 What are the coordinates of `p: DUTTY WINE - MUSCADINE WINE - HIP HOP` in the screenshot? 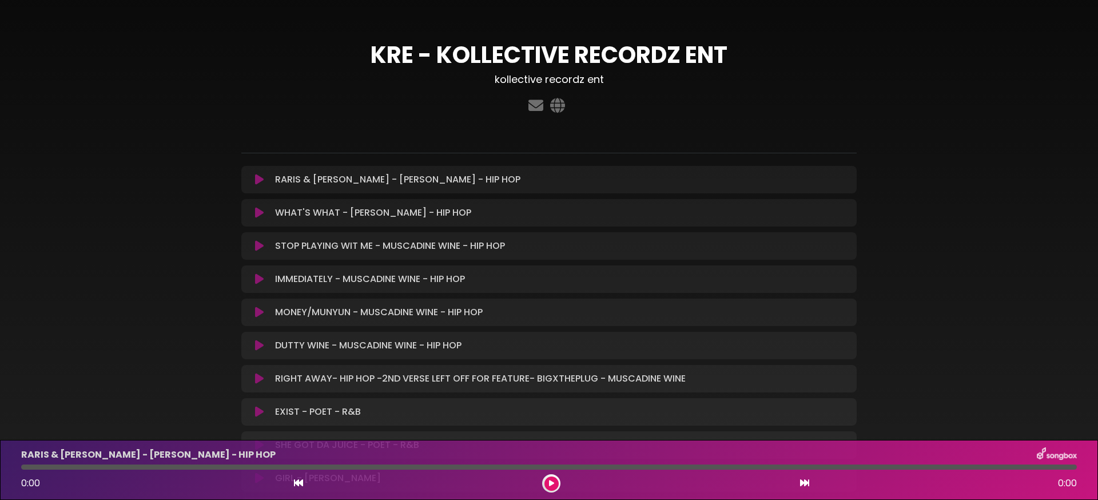 It's located at (368, 345).